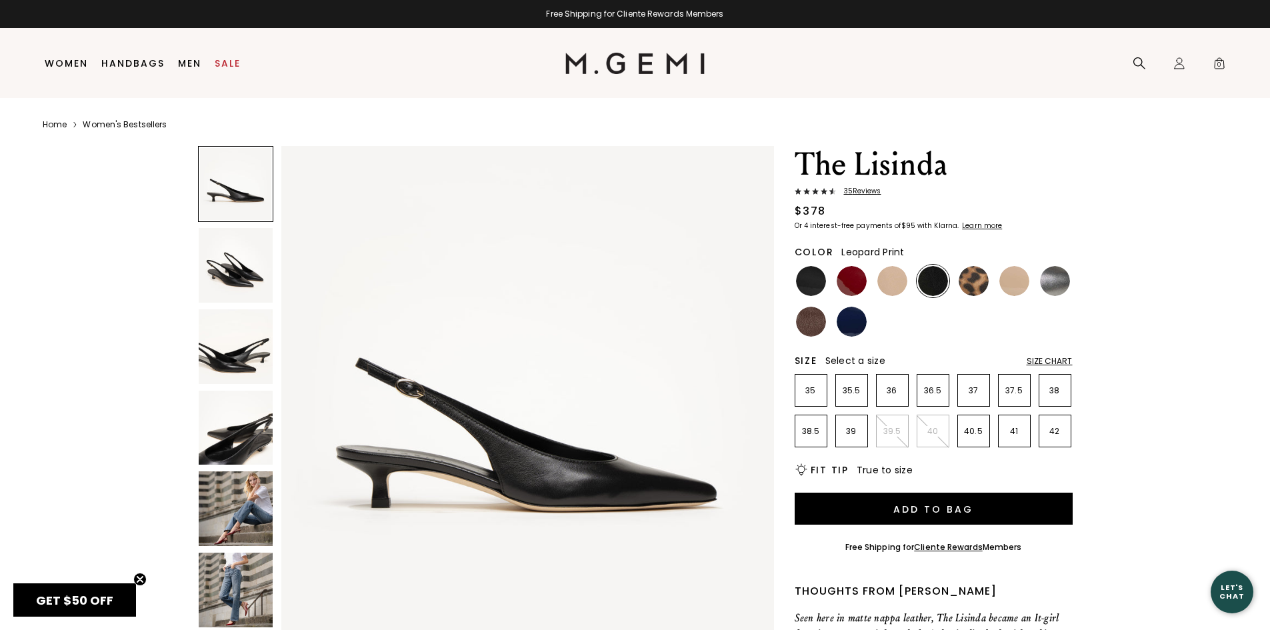  Describe the element at coordinates (810, 281) in the screenshot. I see `img: Black Patent` at that location.